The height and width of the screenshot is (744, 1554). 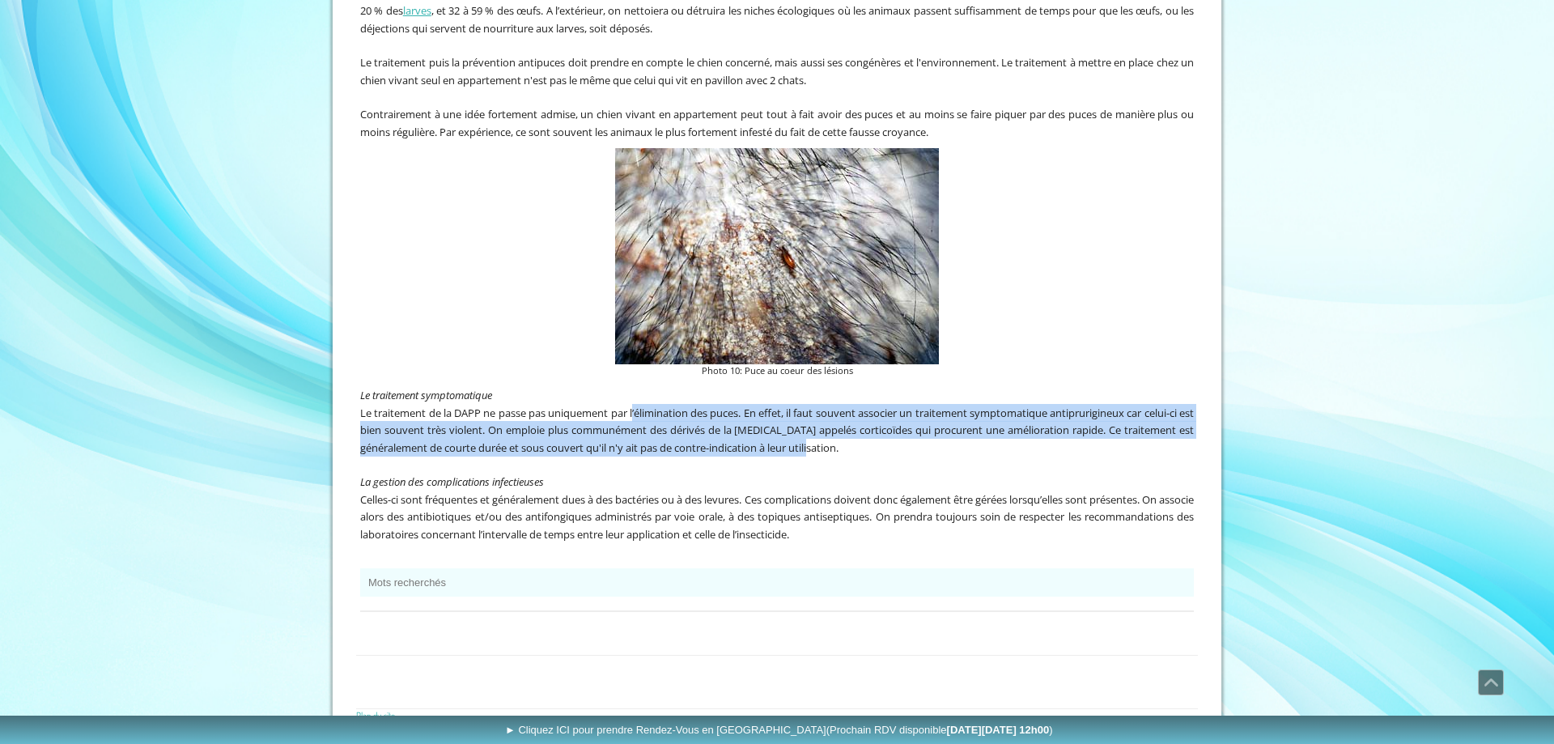 I want to click on span: Le traitement de la DAPP ne passe pas uniquement par l’élimination des puces. En effet, il faut s..., so click(x=777, y=430).